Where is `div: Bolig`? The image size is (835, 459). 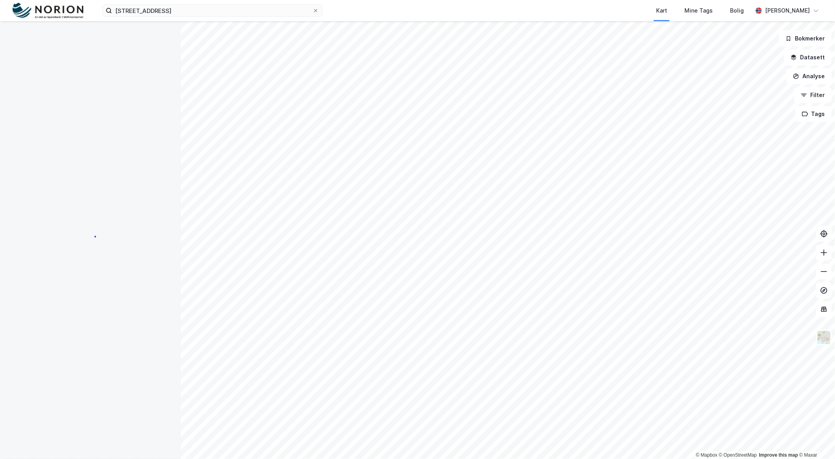
div: Bolig is located at coordinates (736, 11).